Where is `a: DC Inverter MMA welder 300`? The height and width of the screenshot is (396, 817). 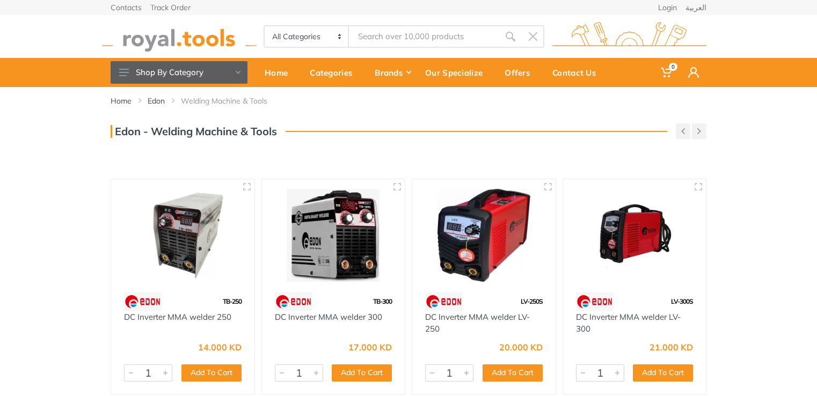 a: DC Inverter MMA welder 300 is located at coordinates (328, 317).